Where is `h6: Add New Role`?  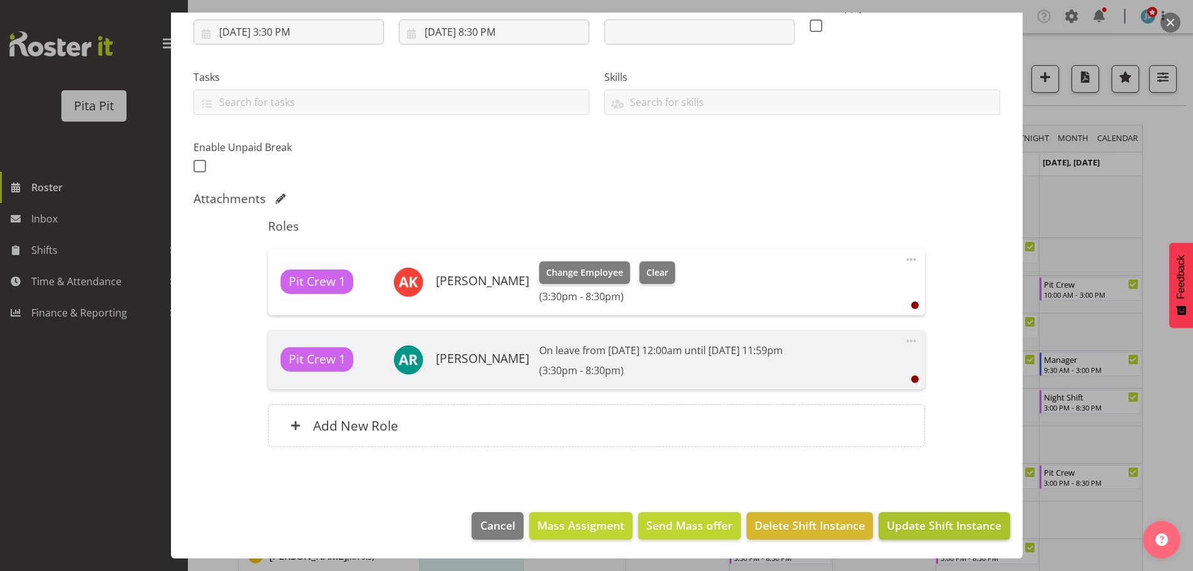 h6: Add New Role is located at coordinates (356, 425).